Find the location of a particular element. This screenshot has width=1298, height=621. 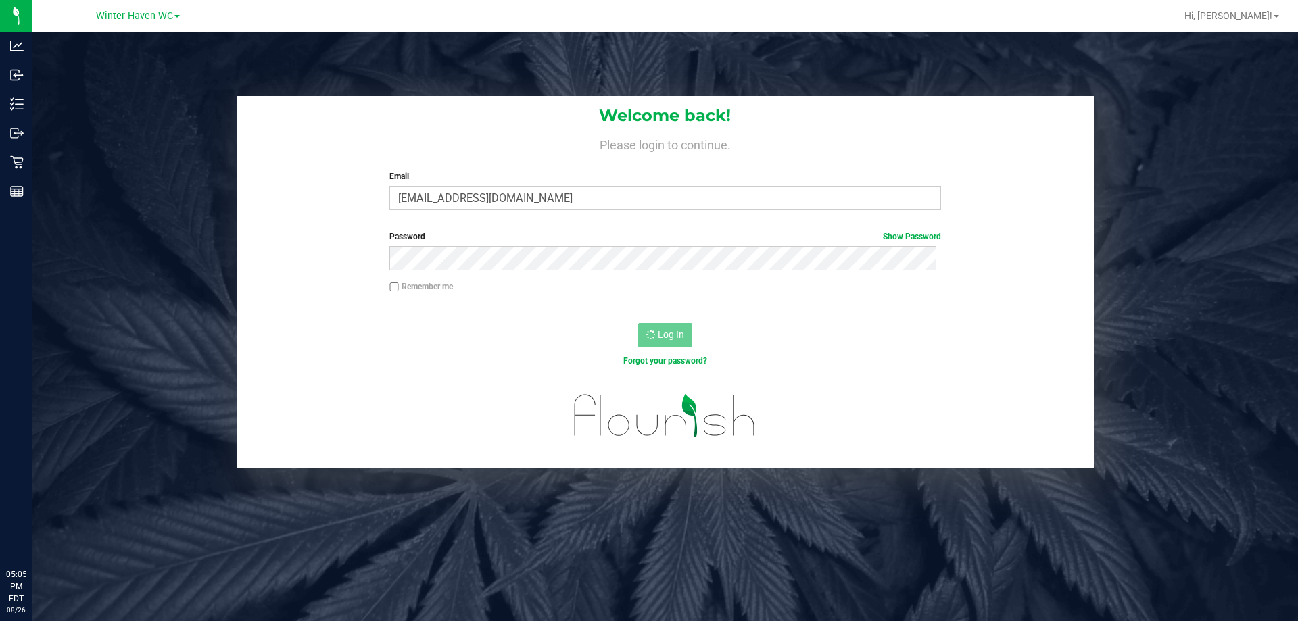

span: Password is located at coordinates (407, 237).